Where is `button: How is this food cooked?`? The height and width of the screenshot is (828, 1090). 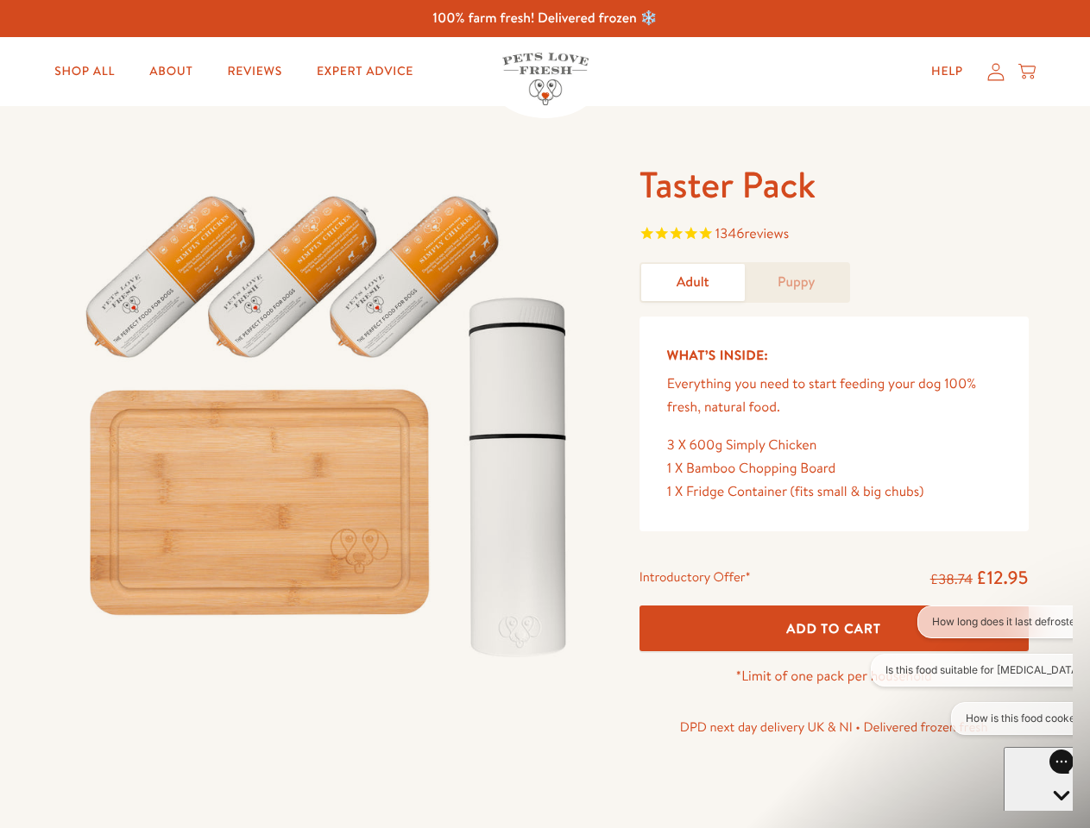
button: How is this food cooked? is located at coordinates (164, 113).